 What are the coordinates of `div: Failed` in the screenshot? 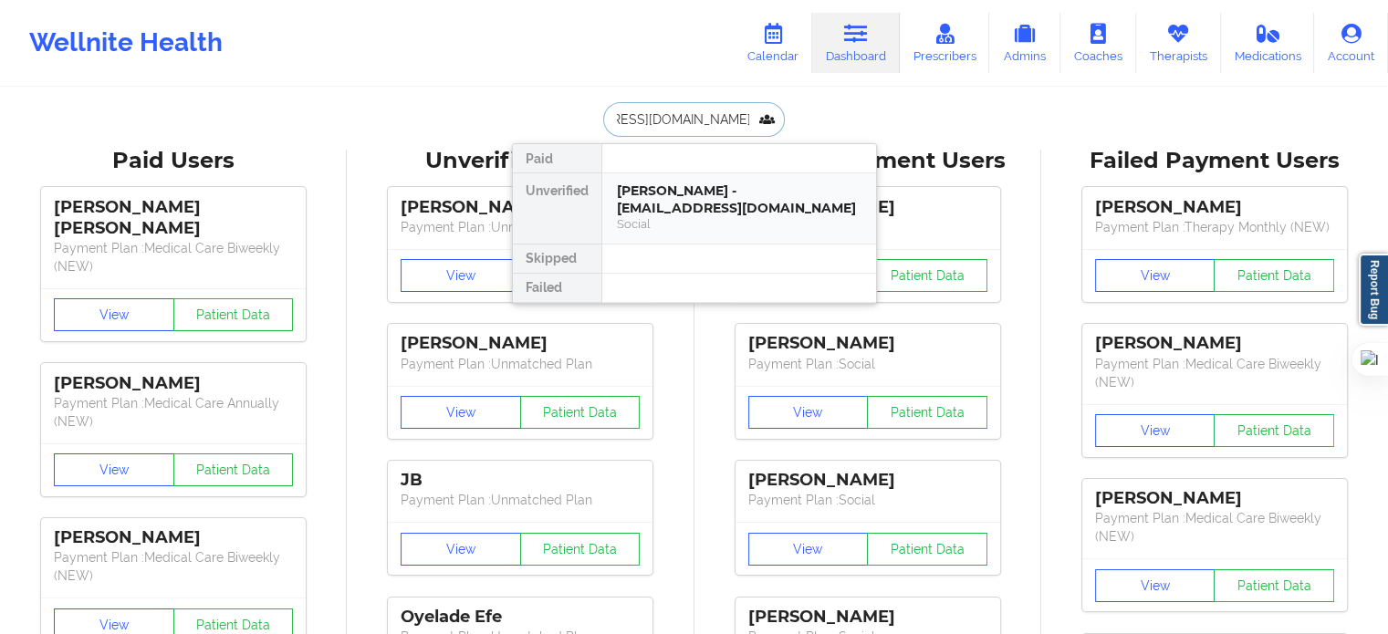 It's located at (556, 288).